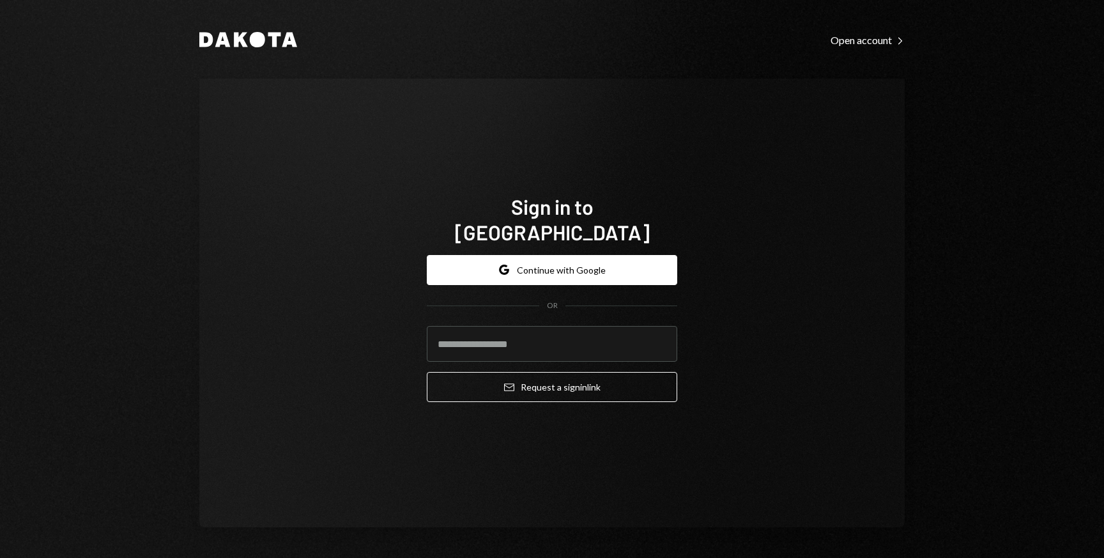  I want to click on button: Continue with Google, so click(552, 270).